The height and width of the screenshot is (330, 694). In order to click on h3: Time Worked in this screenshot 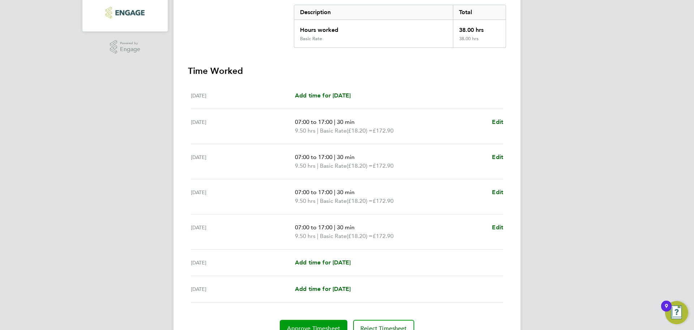, I will do `click(347, 71)`.